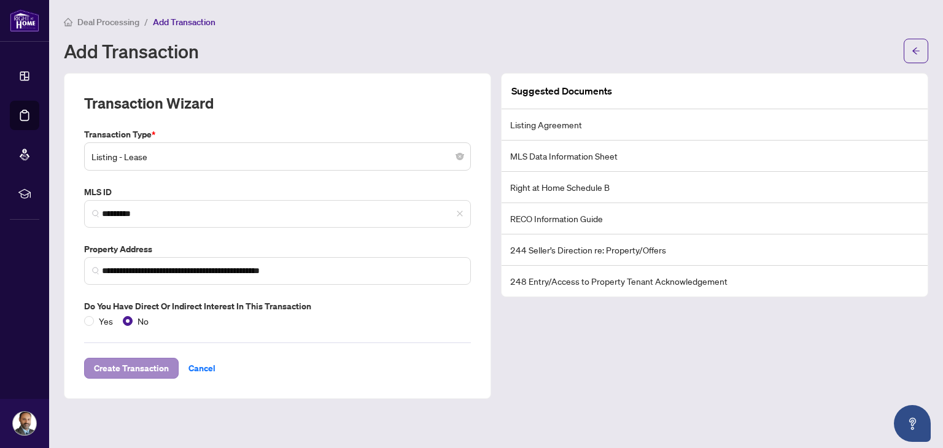 This screenshot has height=448, width=943. I want to click on li: MLS Data Information Sheet, so click(715, 156).